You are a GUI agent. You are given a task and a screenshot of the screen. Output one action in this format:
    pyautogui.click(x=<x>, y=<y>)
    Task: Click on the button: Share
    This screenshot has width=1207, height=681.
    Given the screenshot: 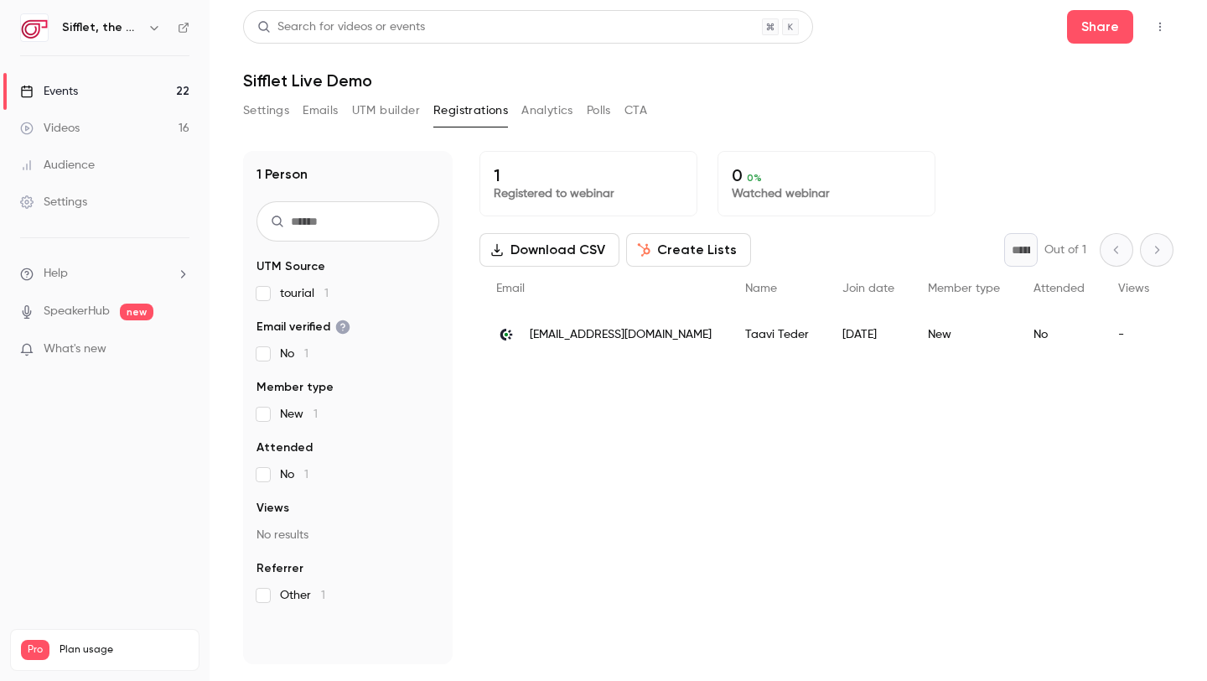 What is the action you would take?
    pyautogui.click(x=1100, y=27)
    